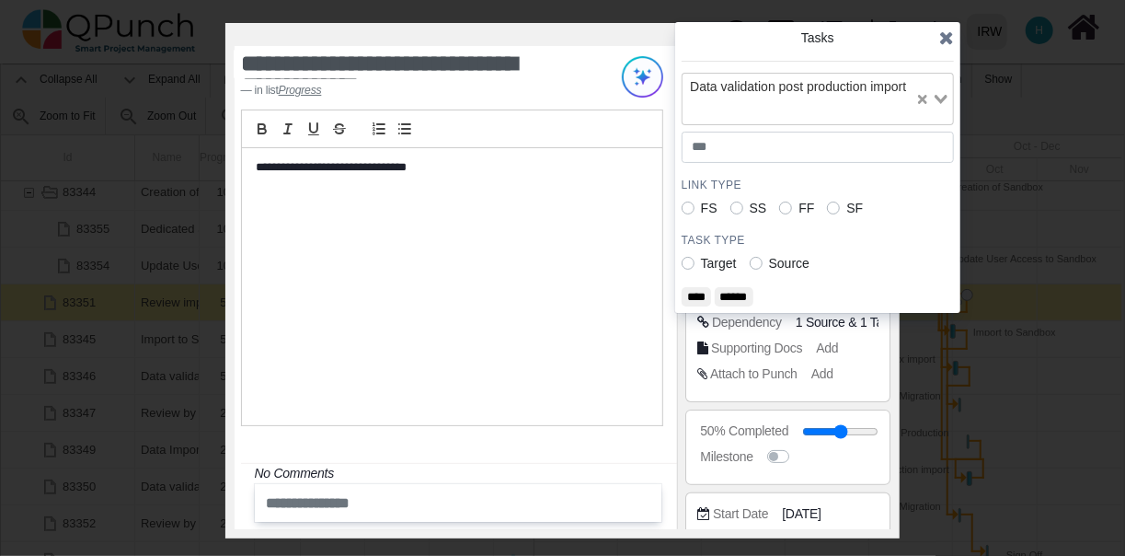  Describe the element at coordinates (294, 473) in the screenshot. I see `i: No Comments` at that location.